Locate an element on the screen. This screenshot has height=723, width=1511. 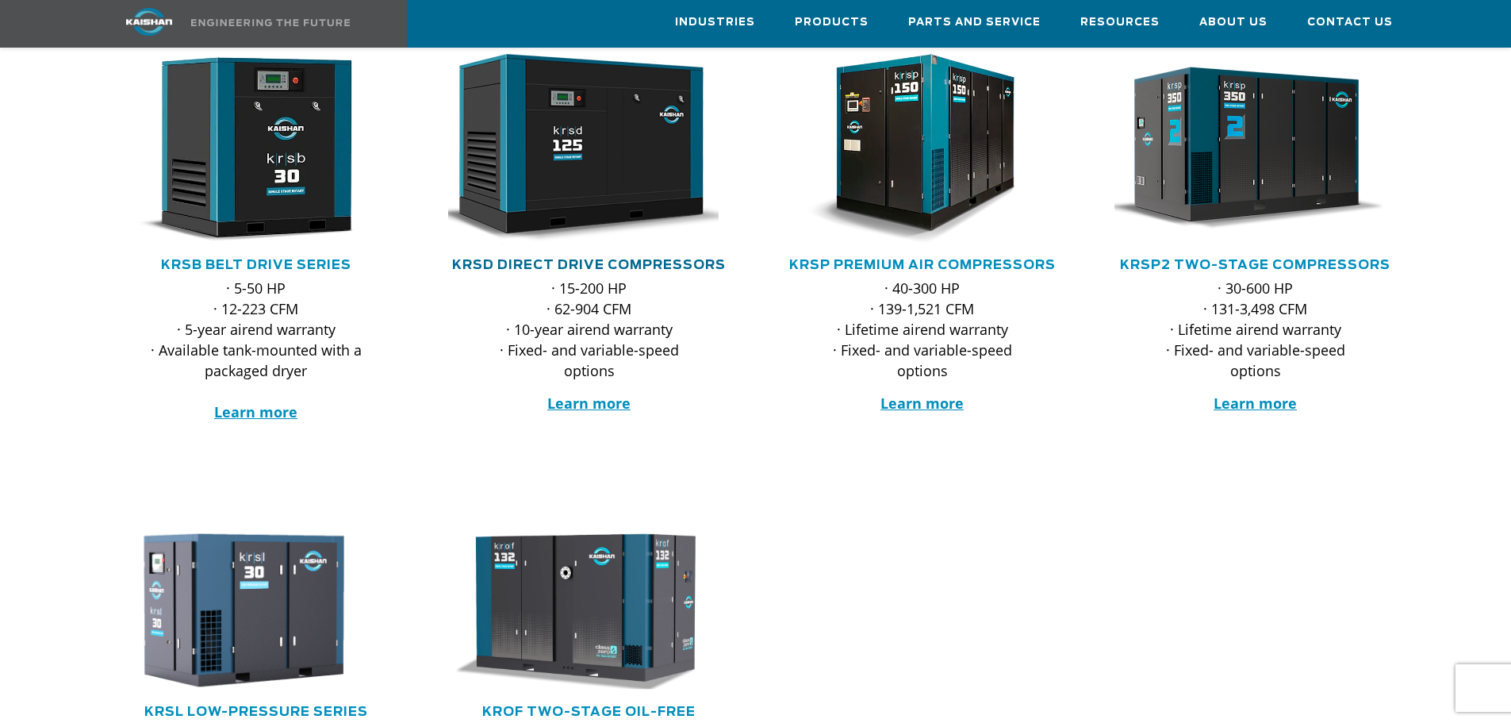
img: krsb30 is located at coordinates (244, 149).